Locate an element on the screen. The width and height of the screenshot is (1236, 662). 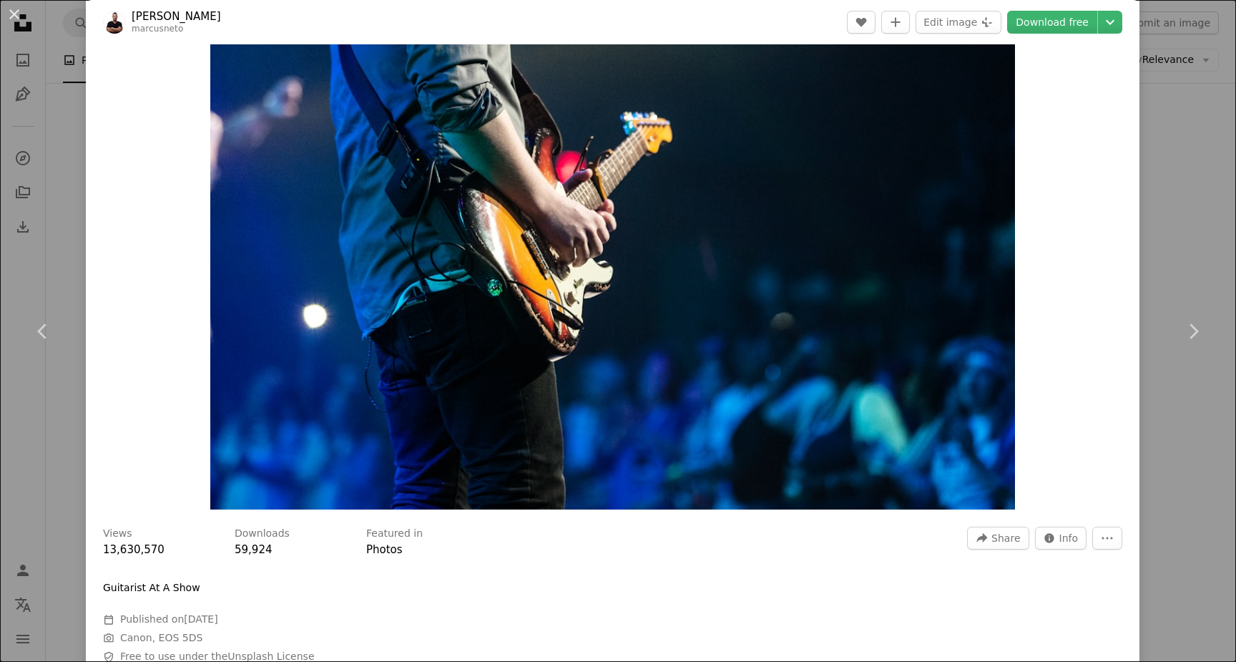
a: Go to Marcus Neto's profile is located at coordinates (114, 22).